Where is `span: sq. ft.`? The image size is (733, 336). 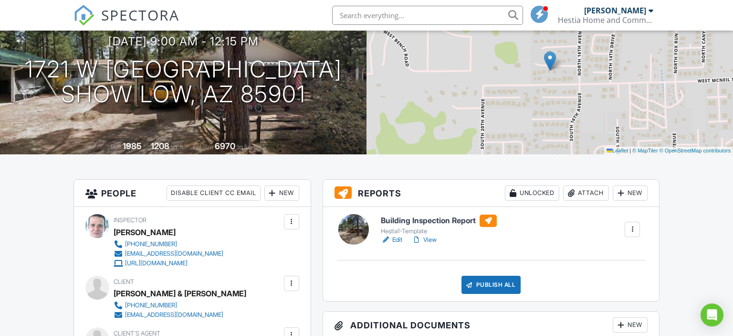 span: sq. ft. is located at coordinates (178, 147).